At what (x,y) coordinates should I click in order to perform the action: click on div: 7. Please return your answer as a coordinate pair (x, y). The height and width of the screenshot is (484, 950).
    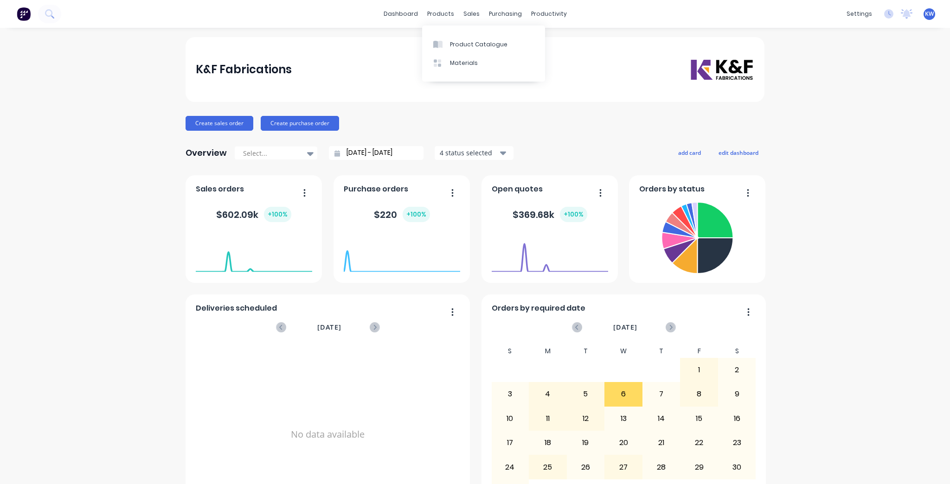
    Looking at the image, I should click on (661, 394).